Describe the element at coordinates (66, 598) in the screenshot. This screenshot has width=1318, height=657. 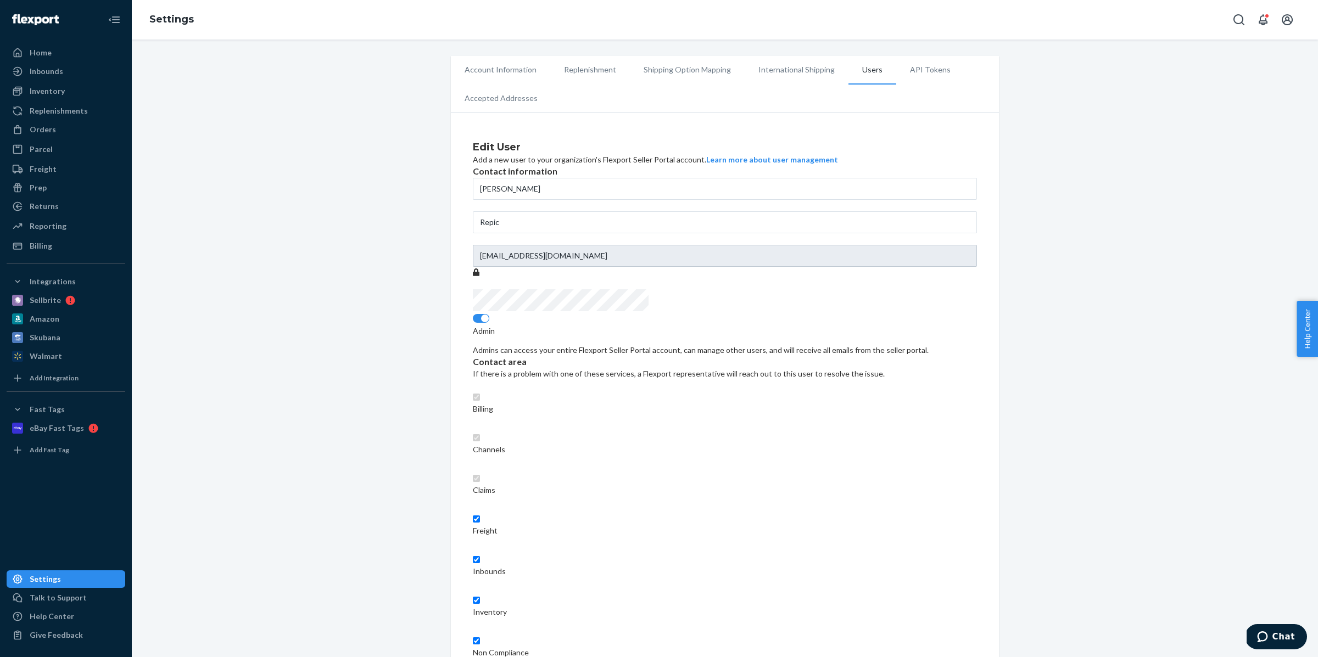
I see `button: Talk to Support` at that location.